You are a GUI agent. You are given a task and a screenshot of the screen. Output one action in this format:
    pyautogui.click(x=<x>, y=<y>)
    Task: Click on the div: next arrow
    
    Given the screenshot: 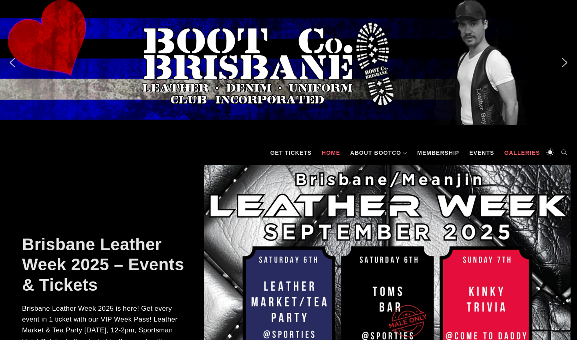 What is the action you would take?
    pyautogui.click(x=565, y=63)
    